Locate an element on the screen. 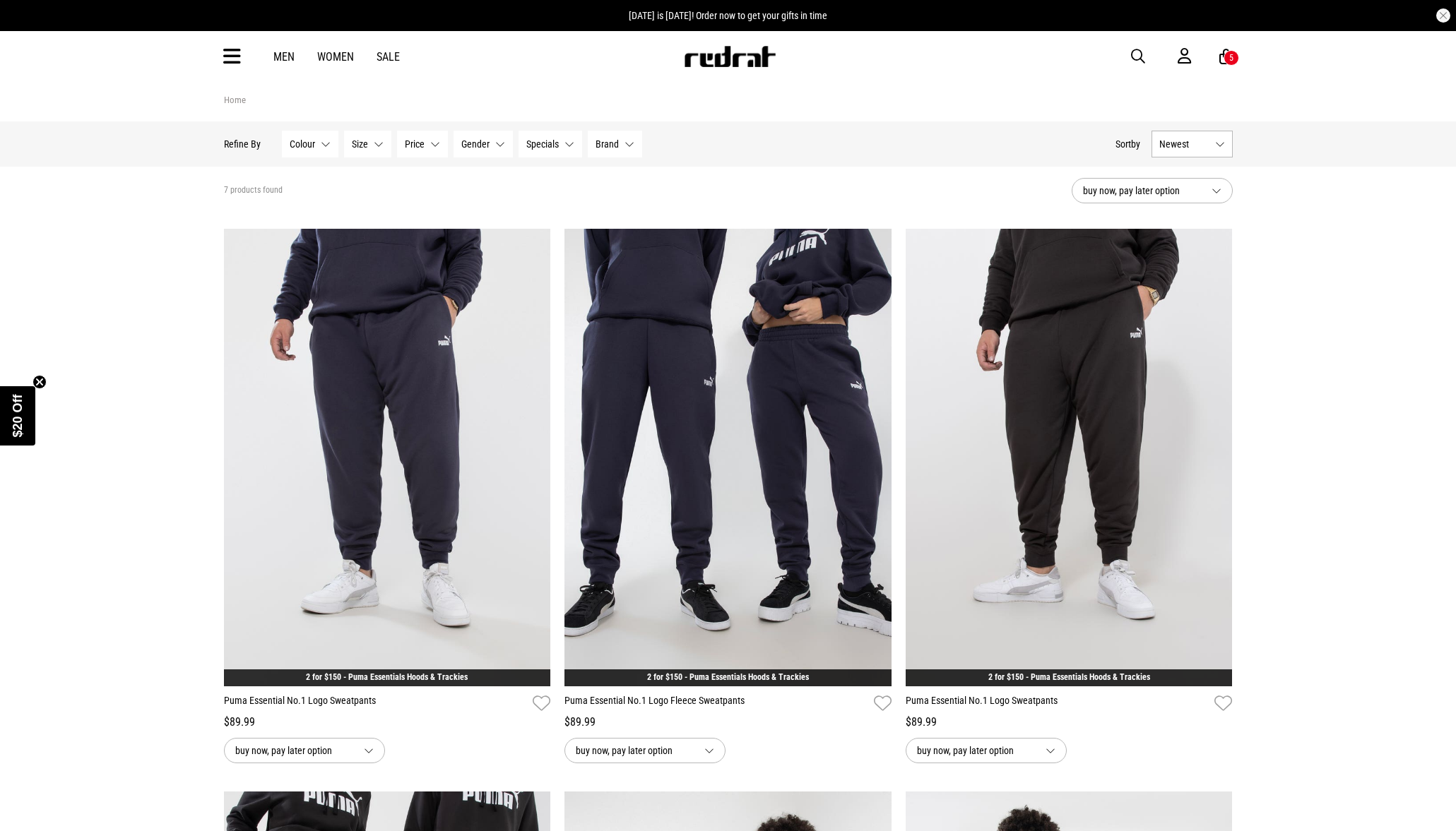 Image resolution: width=1456 pixels, height=831 pixels. img: Puma Essential No.1 Logo Fleece Sweatpants in Blue is located at coordinates (728, 458).